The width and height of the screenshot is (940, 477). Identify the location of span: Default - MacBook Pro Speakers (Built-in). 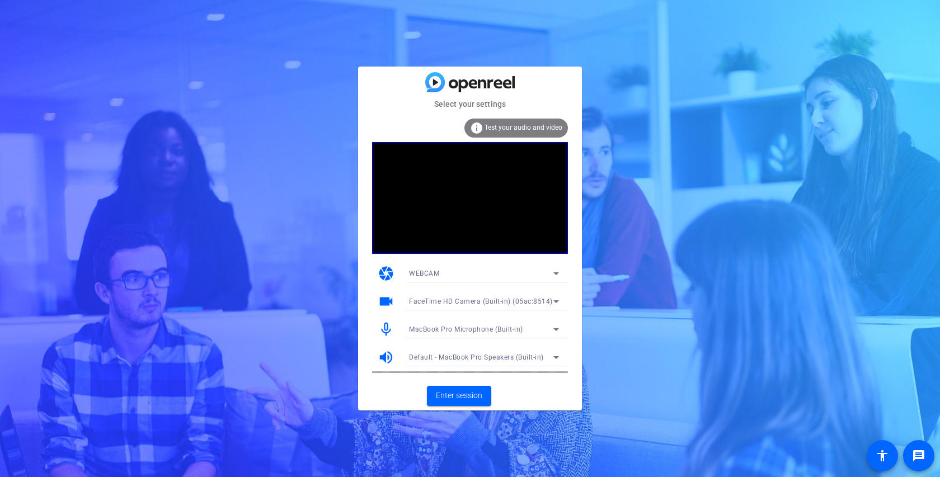
(476, 358).